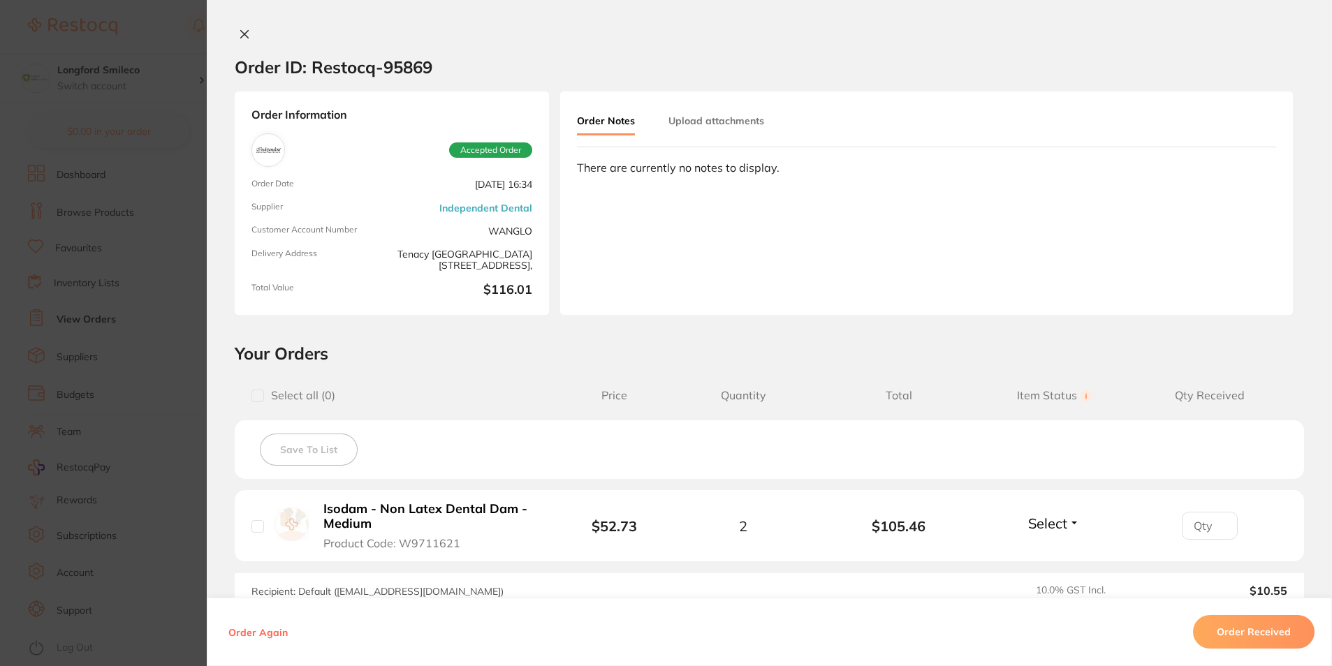  I want to click on span: Total, so click(899, 395).